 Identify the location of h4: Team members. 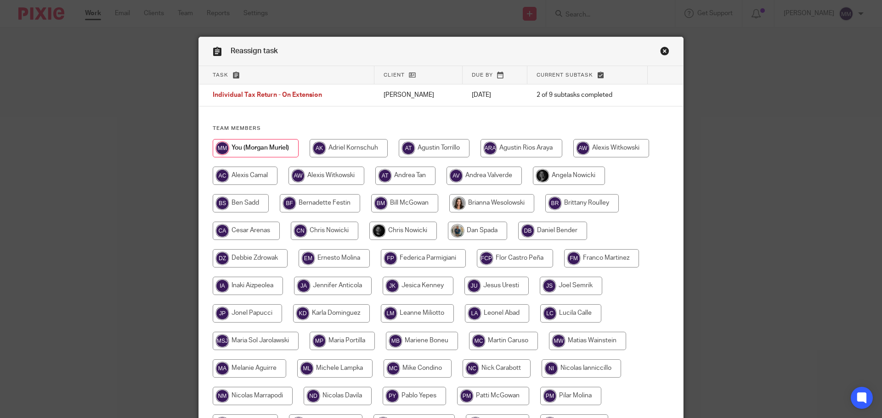
(441, 129).